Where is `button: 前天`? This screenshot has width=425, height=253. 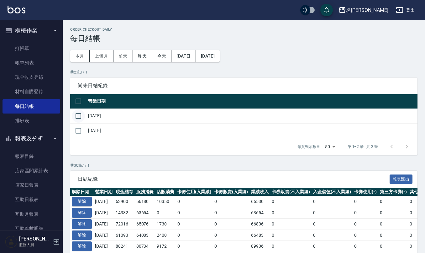 button: 前天 is located at coordinates (123, 56).